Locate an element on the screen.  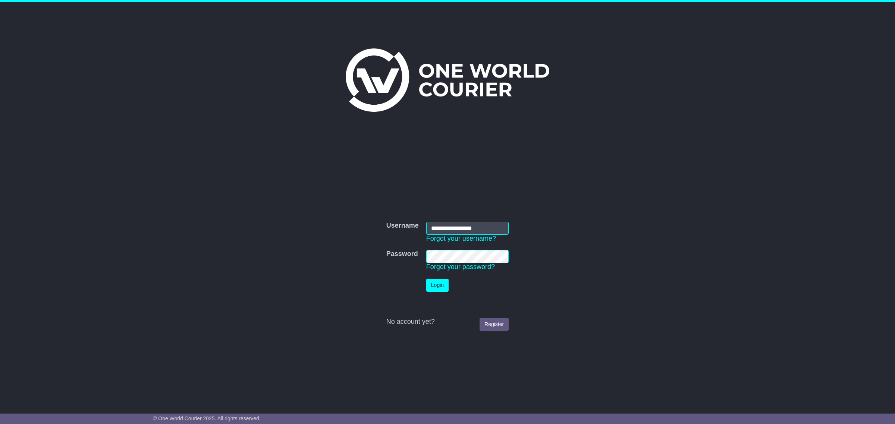
span: © One World Courier 2025. All rights reserved. is located at coordinates (207, 419).